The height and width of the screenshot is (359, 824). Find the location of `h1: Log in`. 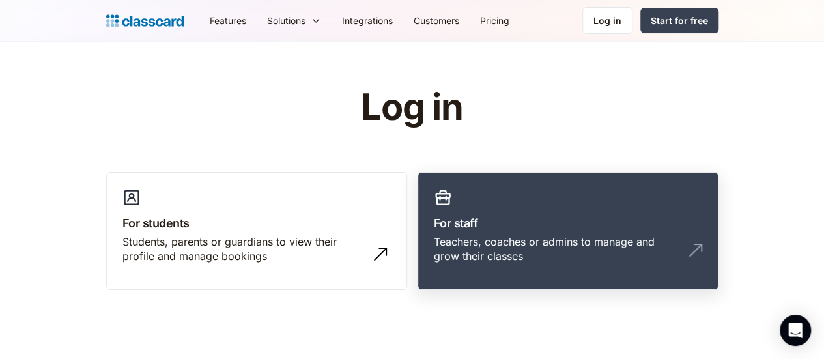

h1: Log in is located at coordinates (412, 107).